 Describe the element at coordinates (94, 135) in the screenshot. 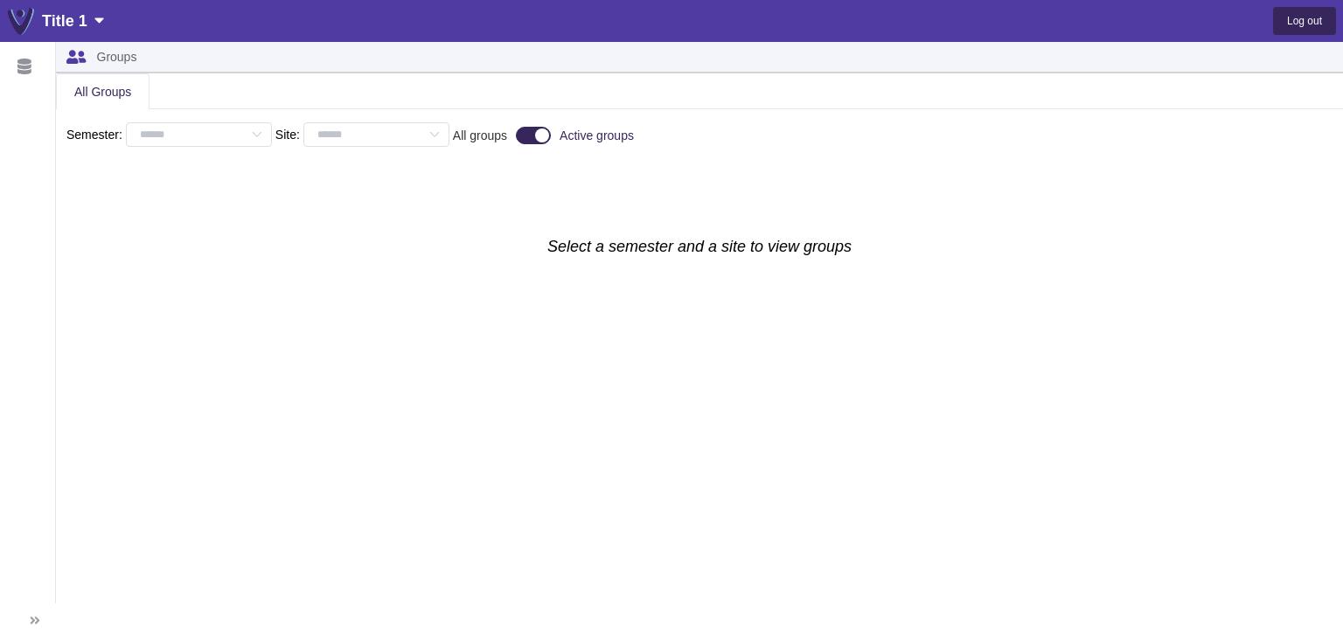

I see `span: Semester:` at that location.